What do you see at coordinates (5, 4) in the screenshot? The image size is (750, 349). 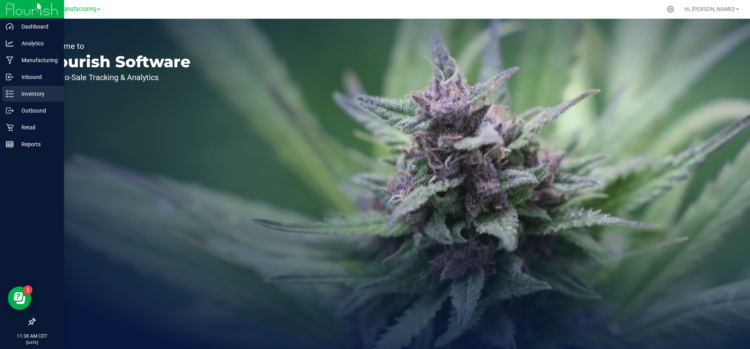 I see `span: 1` at bounding box center [5, 4].